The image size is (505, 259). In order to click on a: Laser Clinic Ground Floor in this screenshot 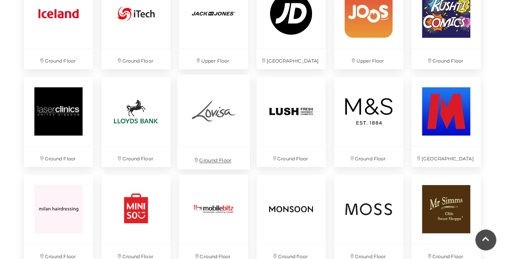, I will do `click(58, 122)`.